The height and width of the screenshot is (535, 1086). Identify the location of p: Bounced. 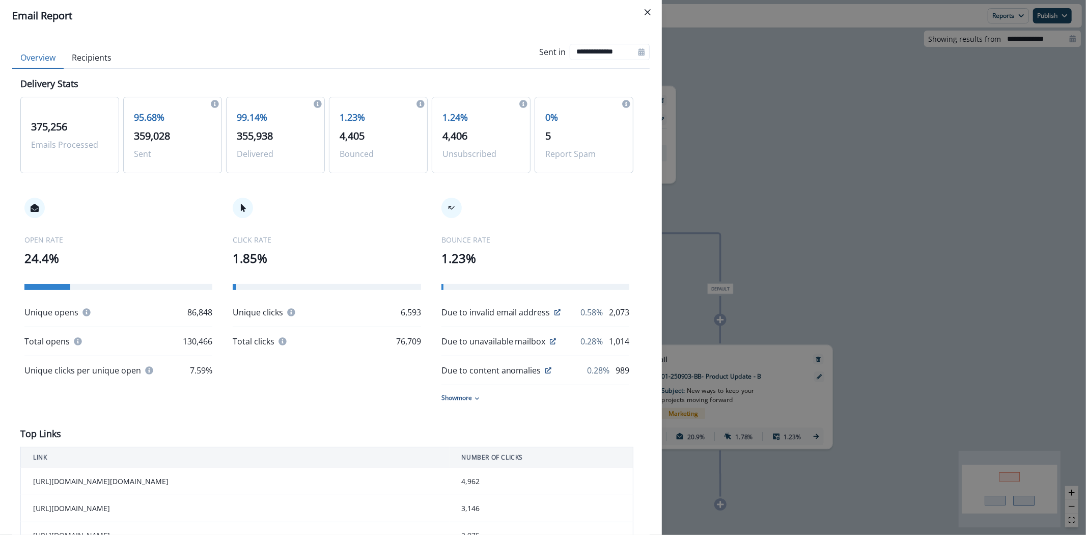
(378, 154).